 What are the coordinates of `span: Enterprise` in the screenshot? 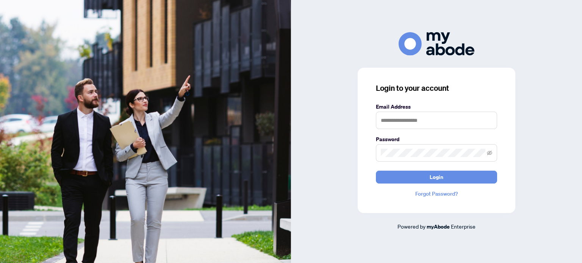 It's located at (463, 226).